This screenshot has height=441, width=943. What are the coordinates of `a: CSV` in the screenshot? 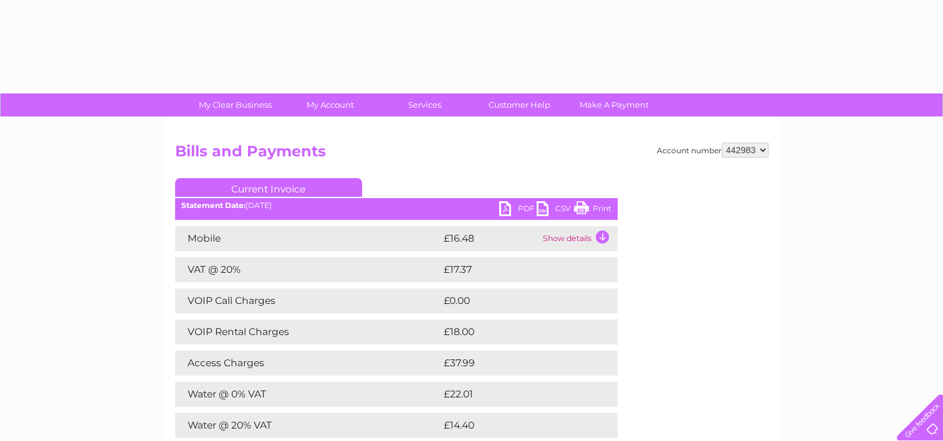 It's located at (555, 210).